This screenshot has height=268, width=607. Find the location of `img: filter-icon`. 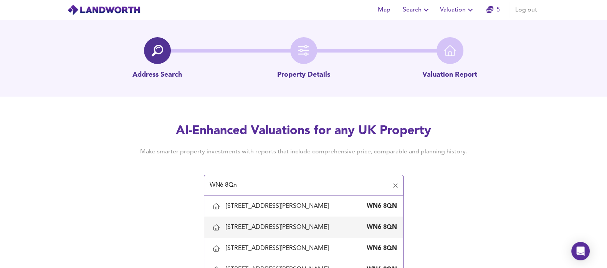

img: filter-icon is located at coordinates (304, 51).